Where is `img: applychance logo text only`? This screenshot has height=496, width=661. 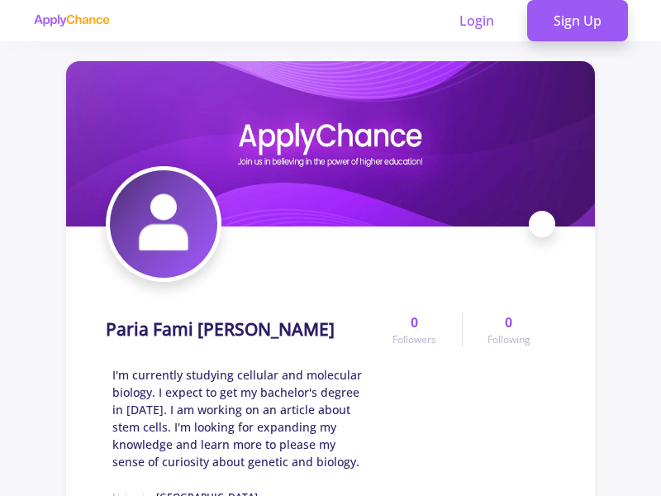
img: applychance logo text only is located at coordinates (71, 21).